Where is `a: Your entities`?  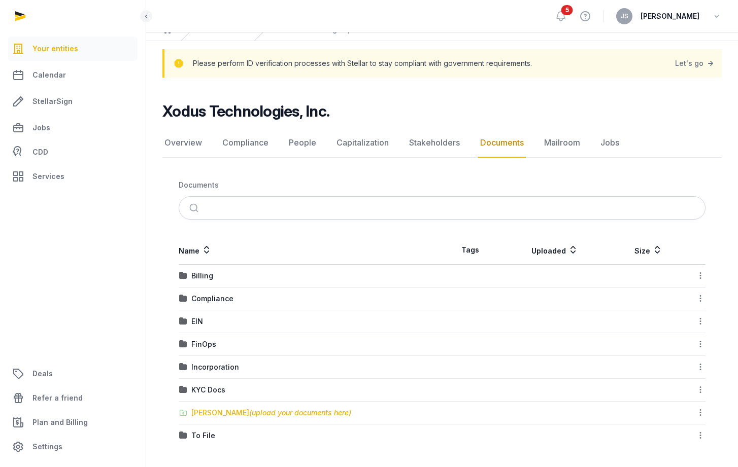 a: Your entities is located at coordinates (73, 49).